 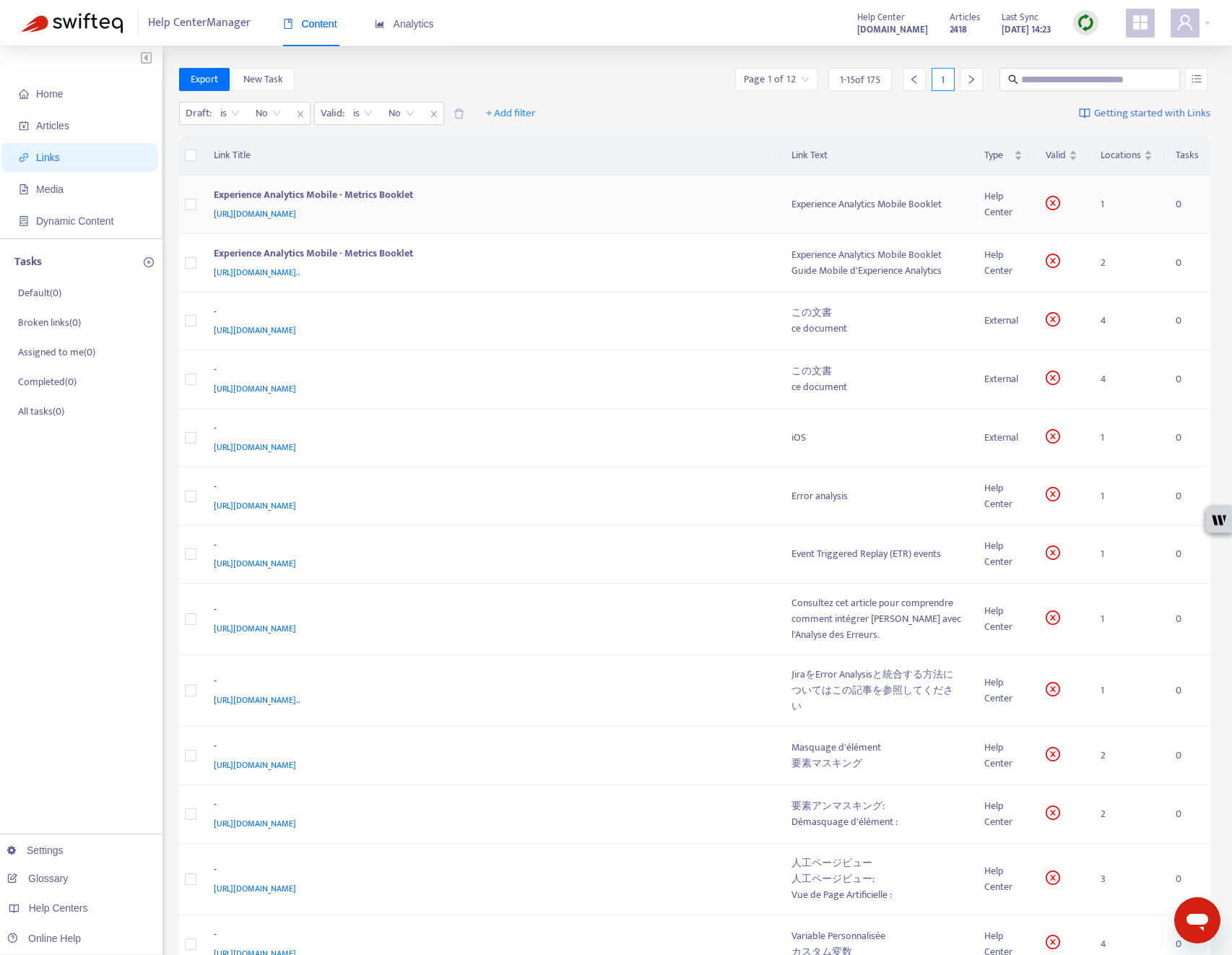 I want to click on span: appstore, so click(x=1141, y=22).